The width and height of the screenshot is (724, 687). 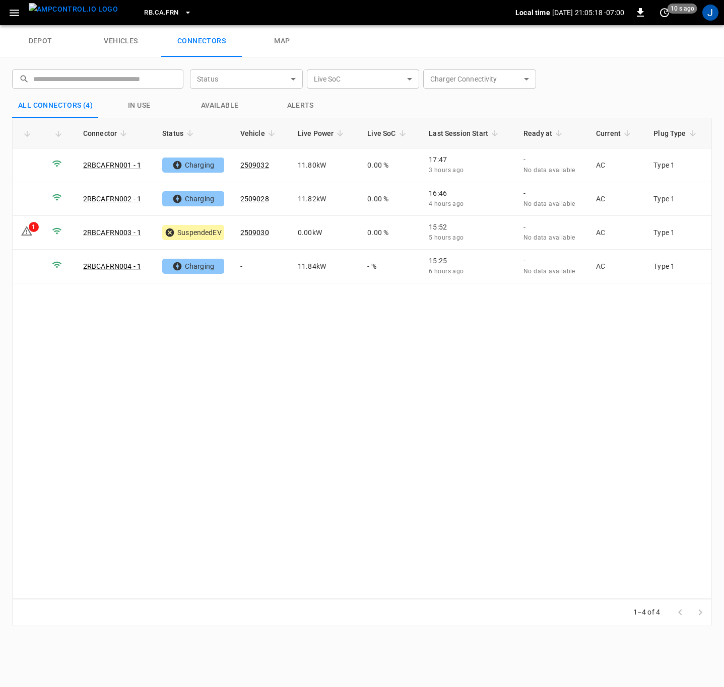 I want to click on span: Ready at, so click(x=544, y=133).